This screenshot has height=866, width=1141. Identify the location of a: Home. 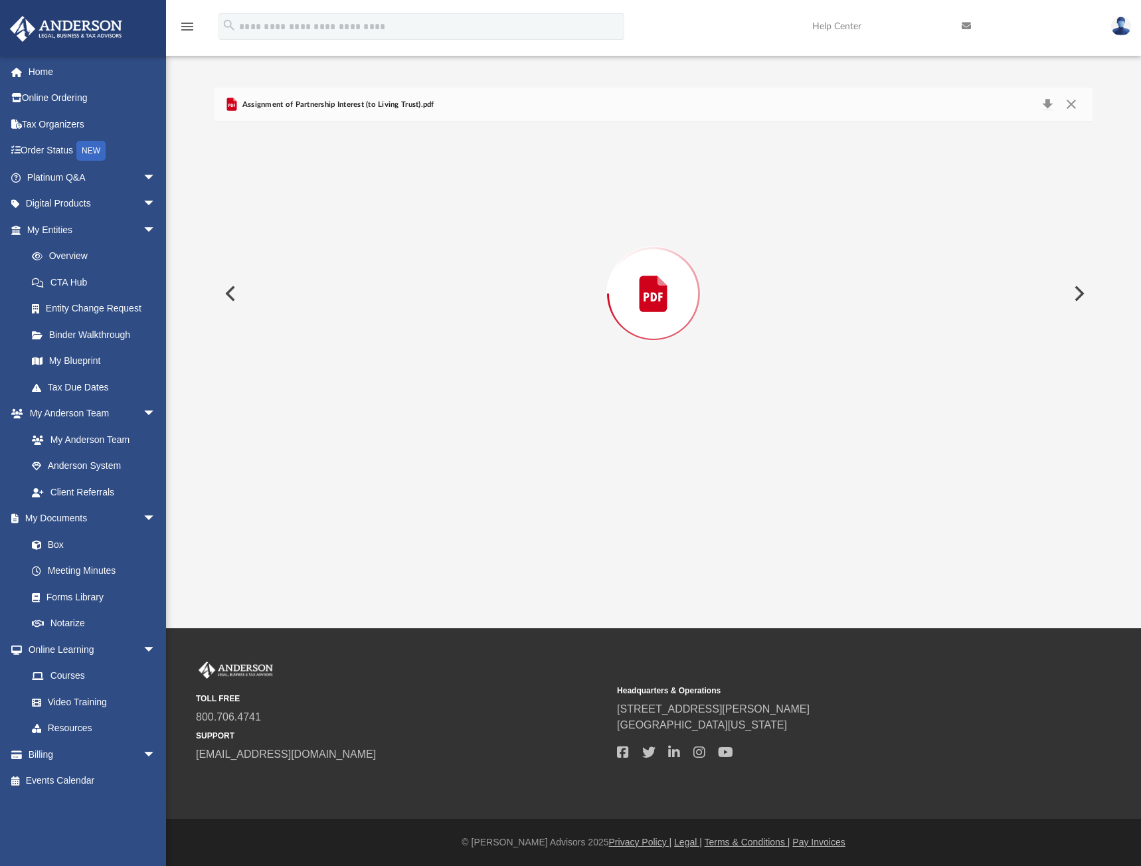
(92, 72).